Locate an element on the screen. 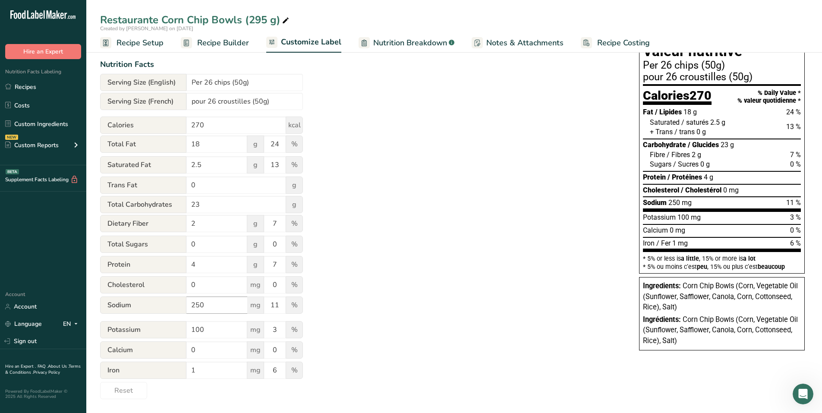 The width and height of the screenshot is (822, 413). a: Recipe Setup is located at coordinates (132, 43).